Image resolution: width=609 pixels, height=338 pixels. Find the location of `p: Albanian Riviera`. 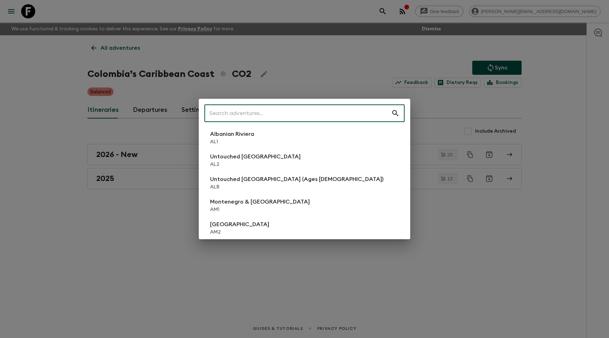

p: Albanian Riviera is located at coordinates (232, 134).